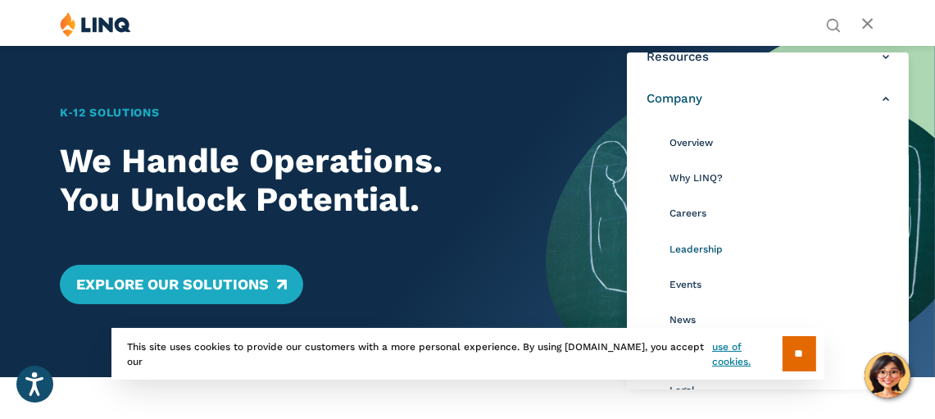 The height and width of the screenshot is (419, 935). I want to click on h1: K‑12 Solutions, so click(284, 112).